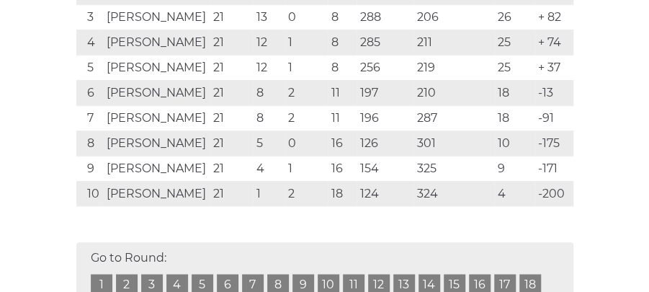 This screenshot has width=649, height=292. Describe the element at coordinates (454, 92) in the screenshot. I see `td: 210` at that location.